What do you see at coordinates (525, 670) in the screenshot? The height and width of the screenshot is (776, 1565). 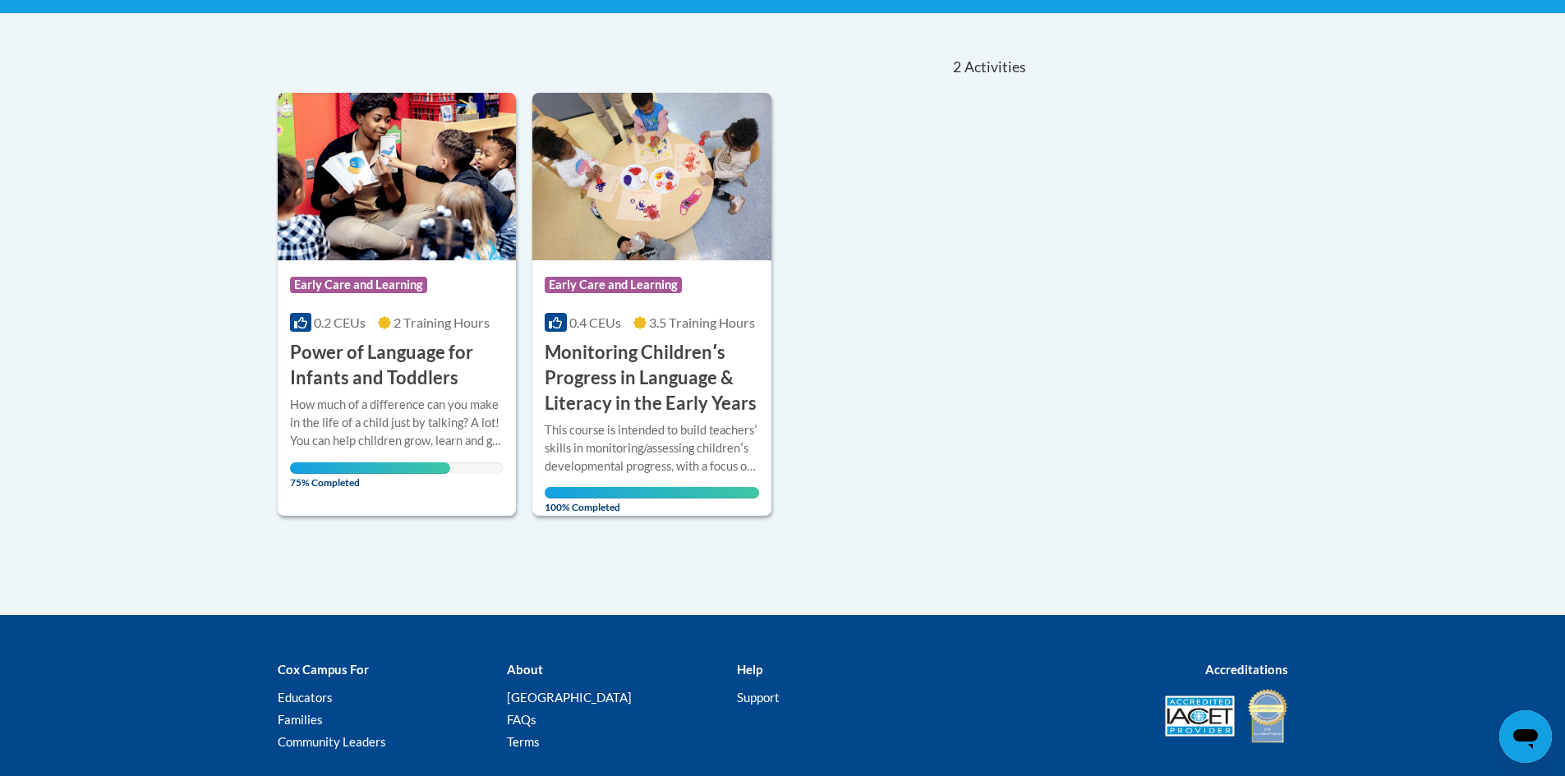 I see `b: About` at bounding box center [525, 670].